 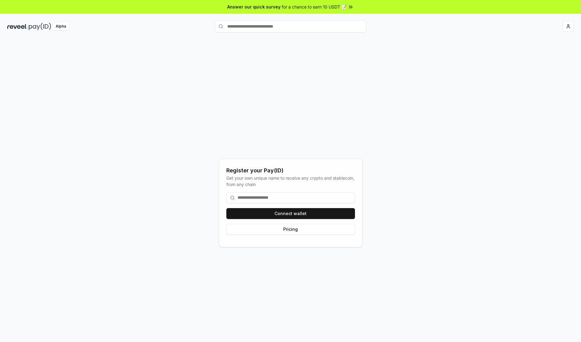 What do you see at coordinates (254, 7) in the screenshot?
I see `span: Answer our quick survey` at bounding box center [254, 7].